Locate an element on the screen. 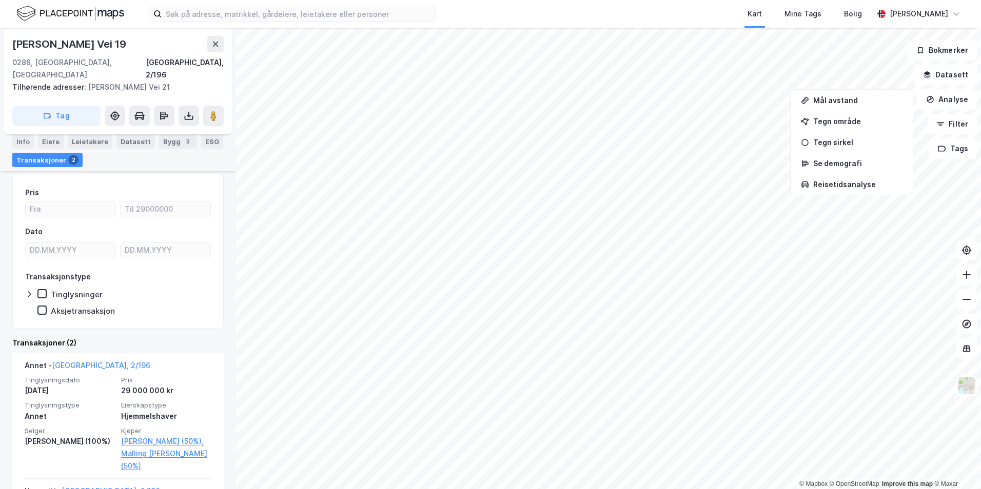 The height and width of the screenshot is (489, 981). div: Reisetidsanalyse is located at coordinates (858, 184).